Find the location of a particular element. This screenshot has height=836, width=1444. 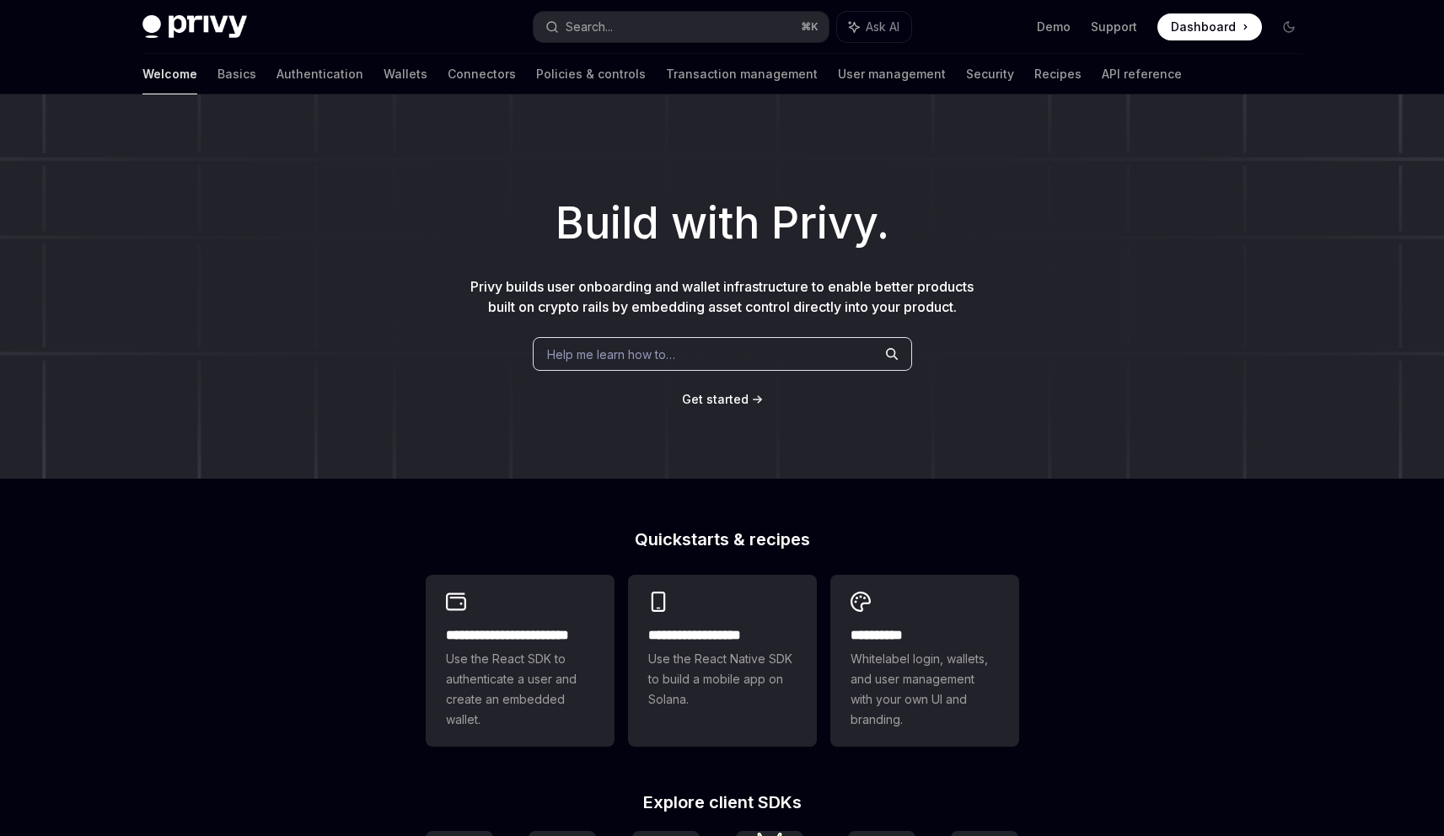

a: Get started is located at coordinates (715, 400).